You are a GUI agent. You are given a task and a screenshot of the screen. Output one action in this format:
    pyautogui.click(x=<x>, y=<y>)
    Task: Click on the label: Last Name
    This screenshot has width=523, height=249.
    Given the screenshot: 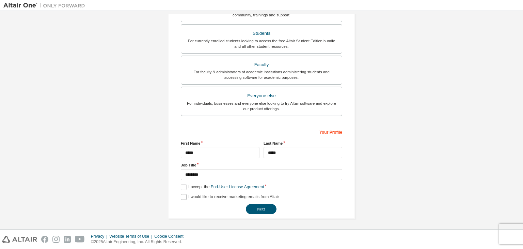 What is the action you would take?
    pyautogui.click(x=303, y=143)
    